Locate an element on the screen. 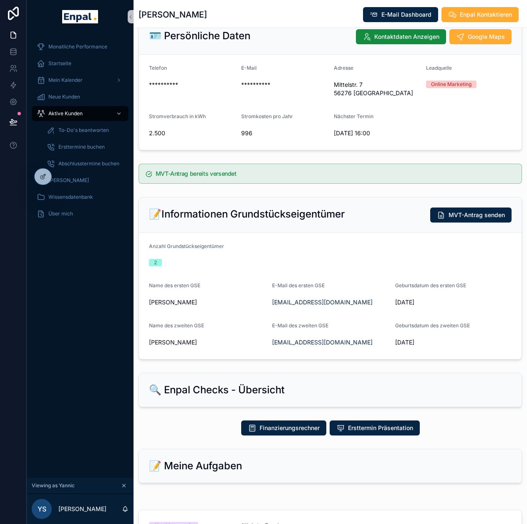 Image resolution: width=527 pixels, height=524 pixels. span: Viewing as Yannic is located at coordinates (53, 485).